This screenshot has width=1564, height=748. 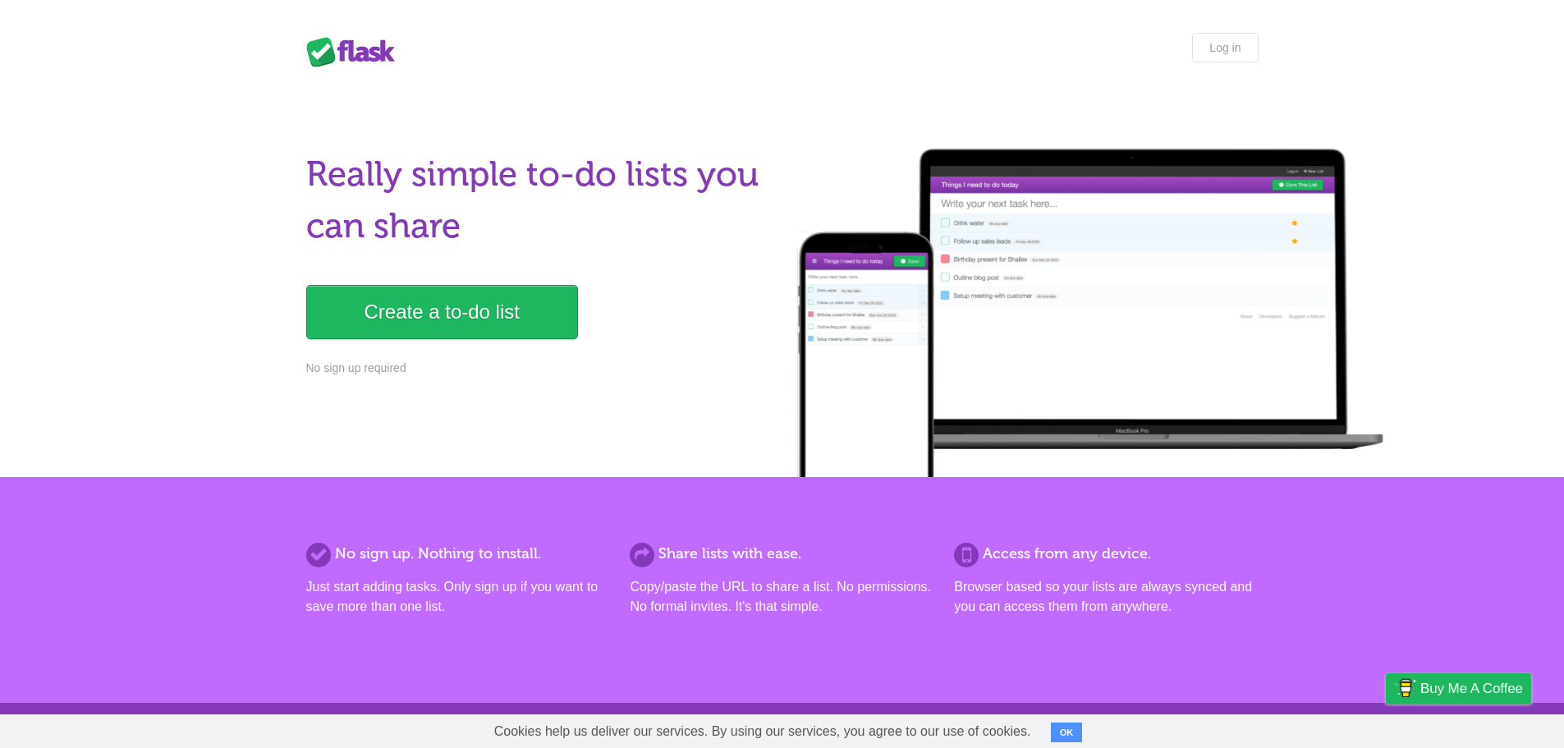 What do you see at coordinates (781, 553) in the screenshot?
I see `h2: Share lists with ease.` at bounding box center [781, 553].